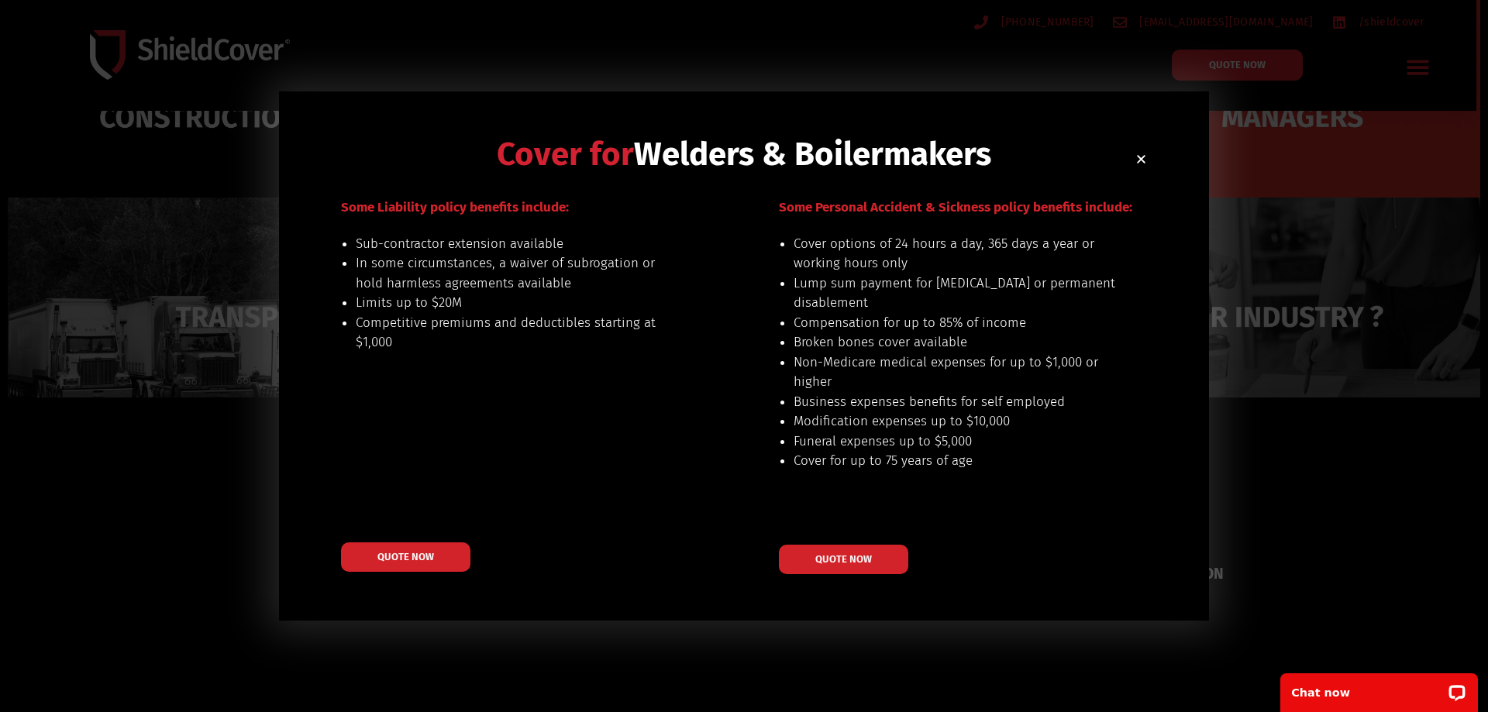 This screenshot has width=1488, height=712. I want to click on li: Cover for up to 75 years of age, so click(955, 461).